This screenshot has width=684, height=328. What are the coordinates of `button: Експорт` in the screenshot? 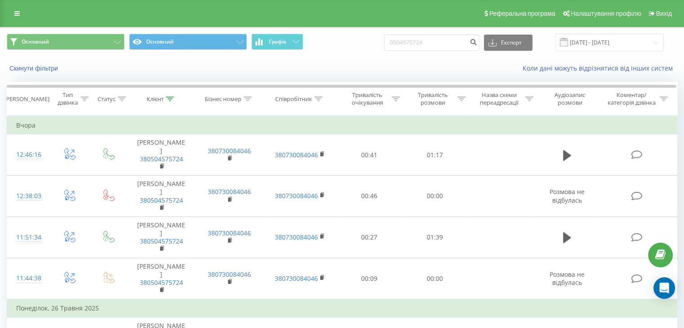 It's located at (508, 43).